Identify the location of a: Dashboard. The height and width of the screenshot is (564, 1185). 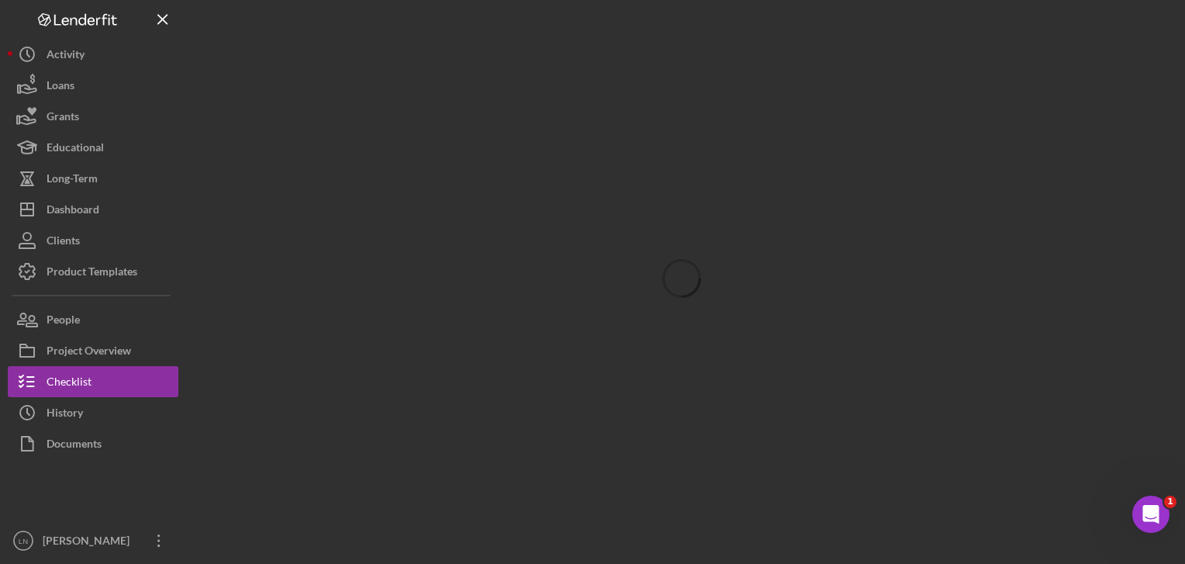
(93, 209).